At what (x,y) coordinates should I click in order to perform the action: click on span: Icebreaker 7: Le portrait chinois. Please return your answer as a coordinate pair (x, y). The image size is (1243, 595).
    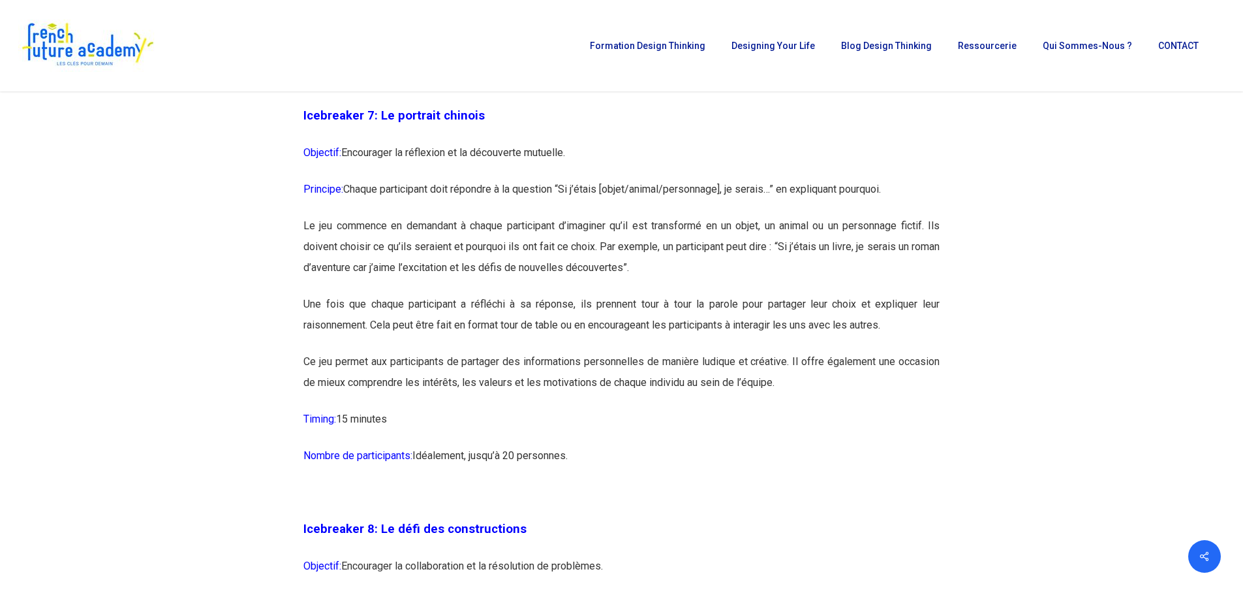
    Looking at the image, I should click on (394, 116).